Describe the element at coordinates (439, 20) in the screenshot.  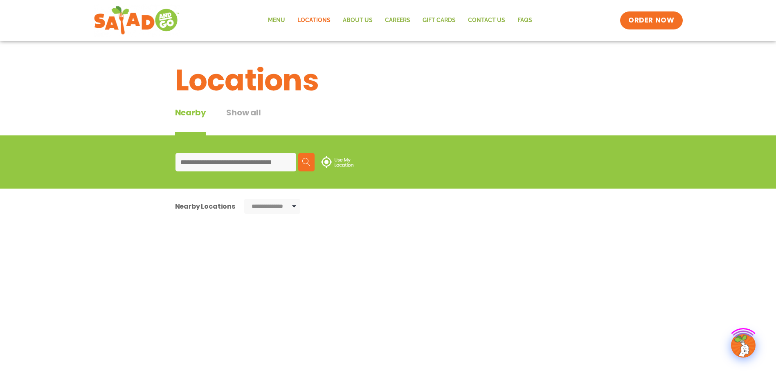
I see `a: GIFT CARDS` at that location.